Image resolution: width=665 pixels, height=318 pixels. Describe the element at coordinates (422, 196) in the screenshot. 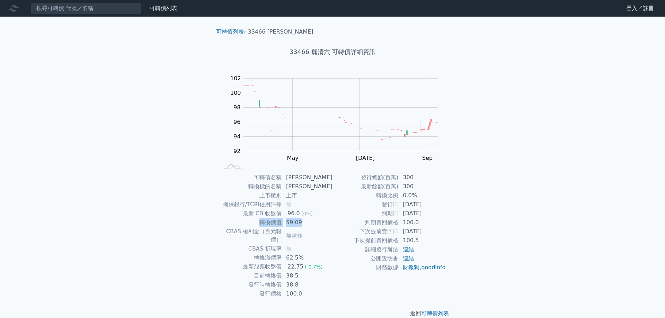

I see `td: 0.0%` at that location.